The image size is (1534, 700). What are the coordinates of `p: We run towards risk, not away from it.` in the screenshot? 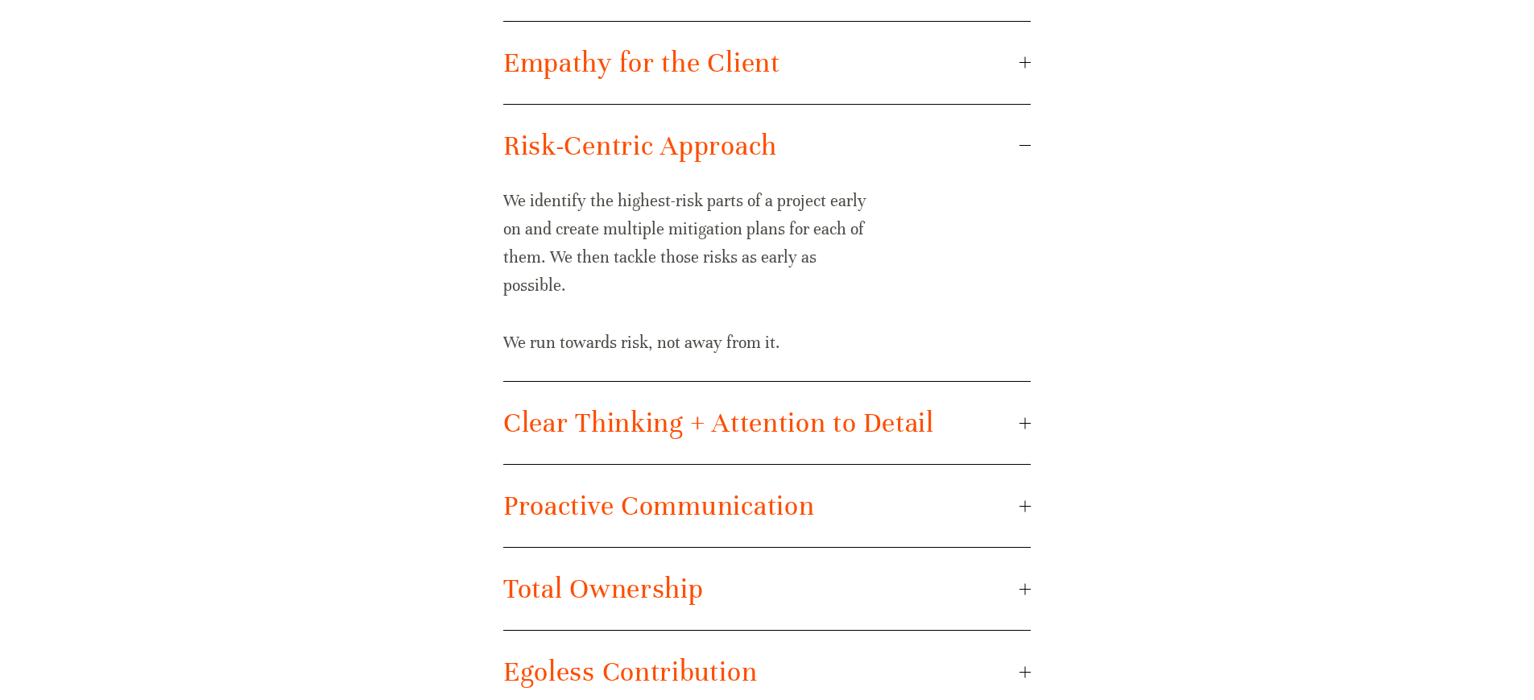 It's located at (688, 342).